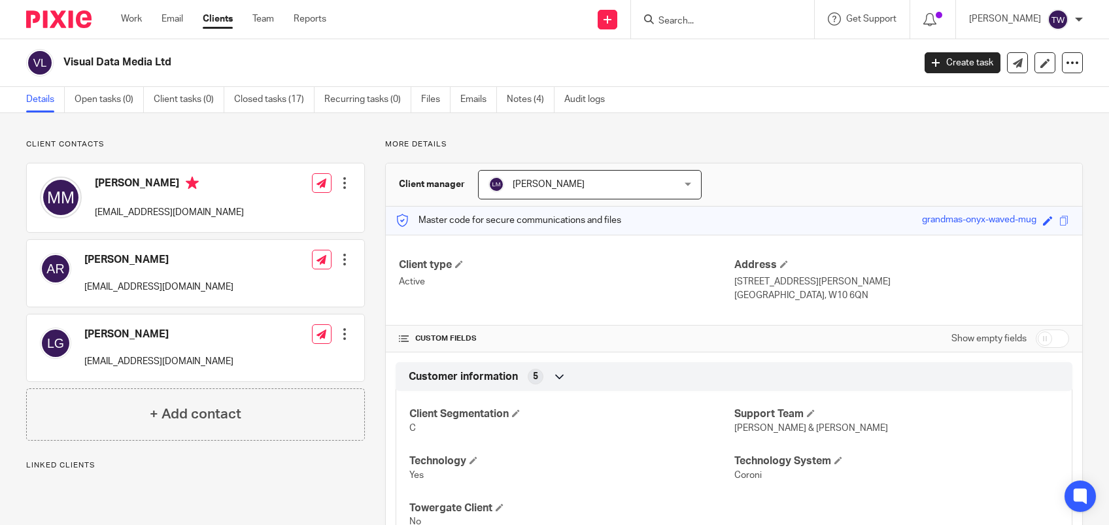 Image resolution: width=1109 pixels, height=525 pixels. Describe the element at coordinates (902, 265) in the screenshot. I see `h4: Address` at that location.